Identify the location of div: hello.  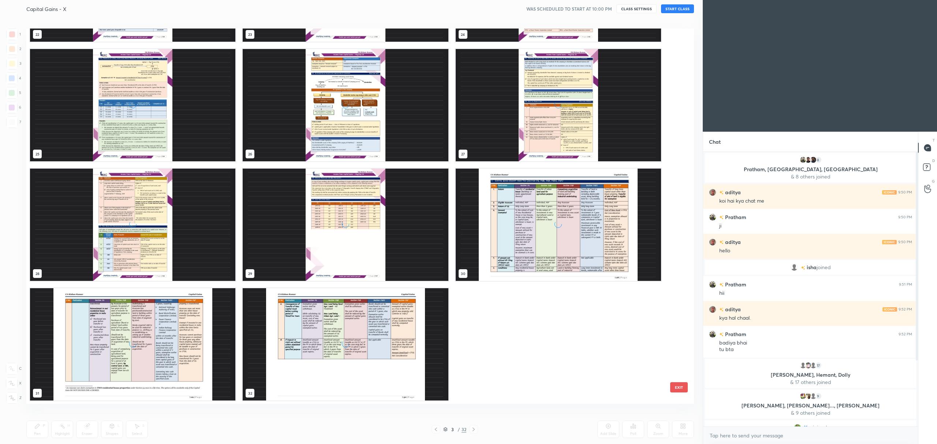
(815, 251).